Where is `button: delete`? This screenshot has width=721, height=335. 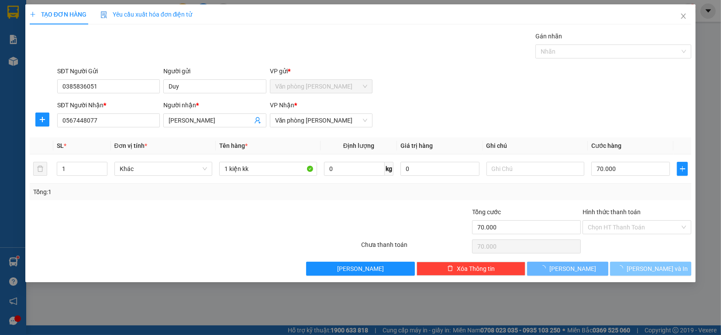 button: delete is located at coordinates (40, 169).